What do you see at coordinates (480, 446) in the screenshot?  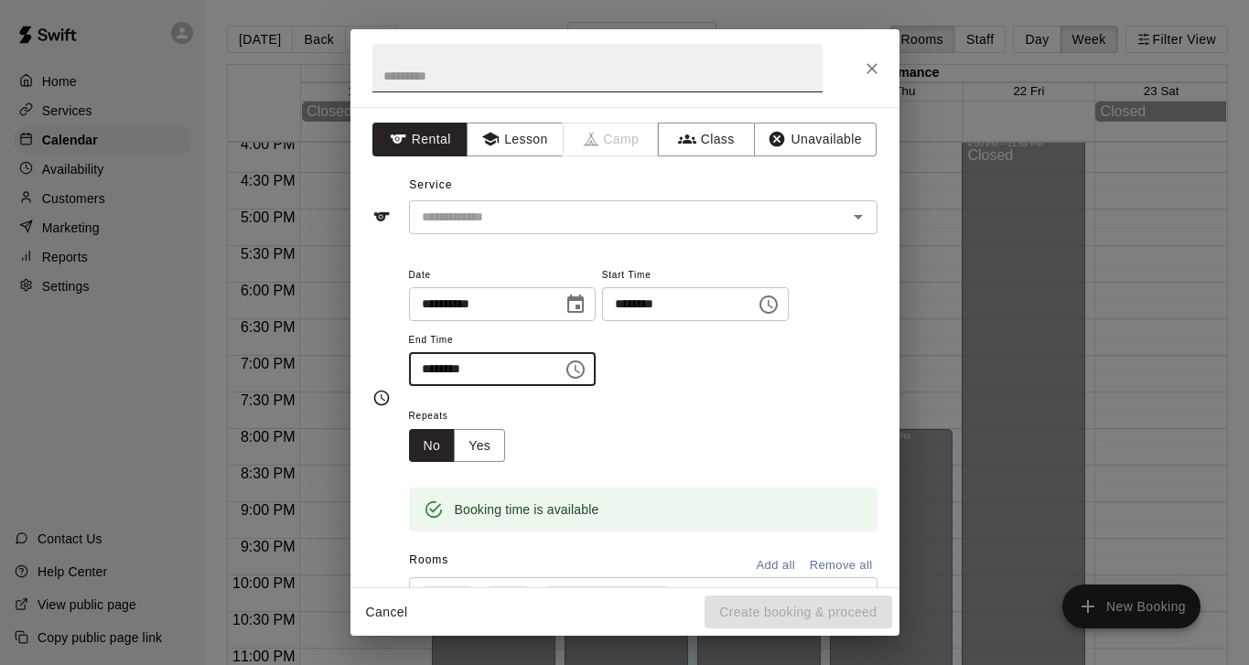 I see `button: Yes` at bounding box center [480, 446].